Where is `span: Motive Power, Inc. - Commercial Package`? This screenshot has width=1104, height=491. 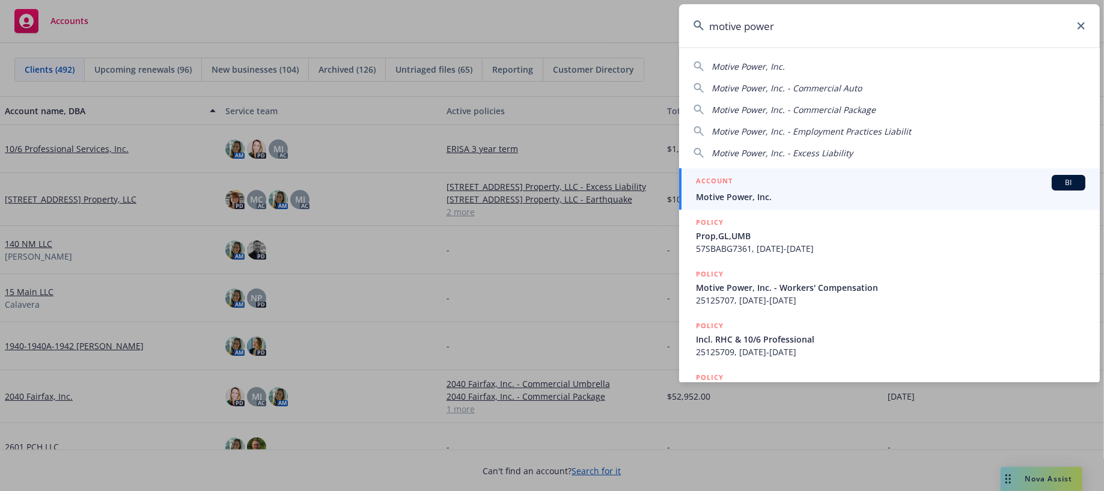 span: Motive Power, Inc. - Commercial Package is located at coordinates (793, 109).